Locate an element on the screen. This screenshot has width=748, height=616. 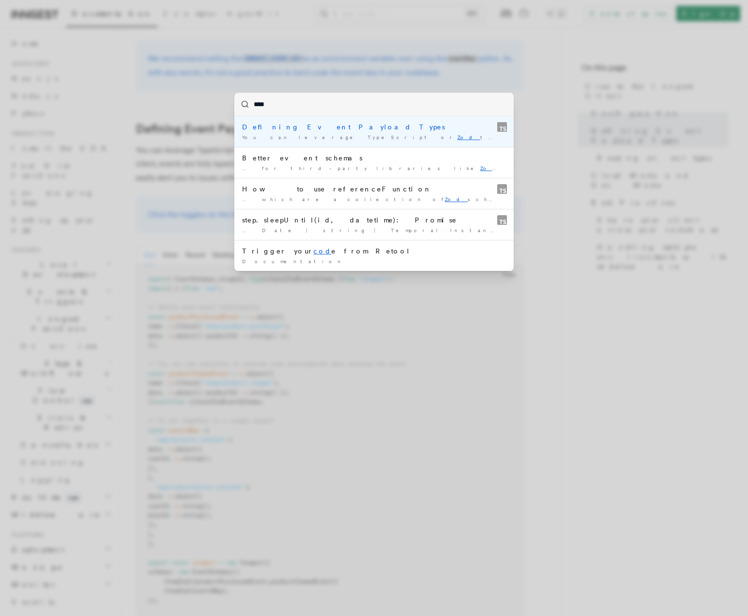
div: Trigger your e from Retool is located at coordinates (374, 251).